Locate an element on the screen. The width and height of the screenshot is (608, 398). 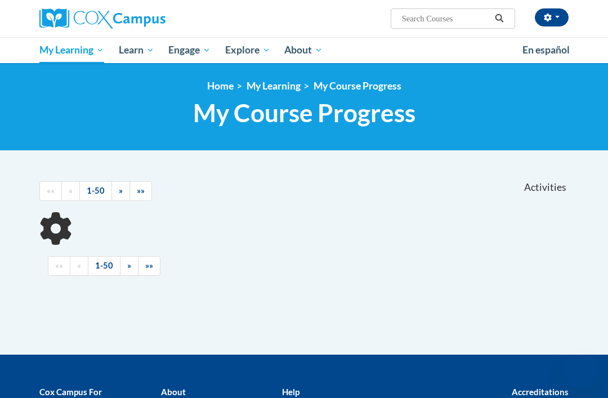
img: Cox Campus is located at coordinates (102, 19).